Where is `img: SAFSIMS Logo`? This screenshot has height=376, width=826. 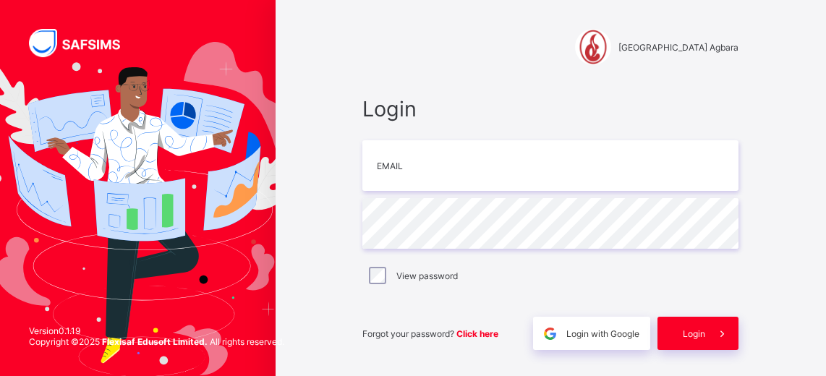 img: SAFSIMS Logo is located at coordinates (83, 43).